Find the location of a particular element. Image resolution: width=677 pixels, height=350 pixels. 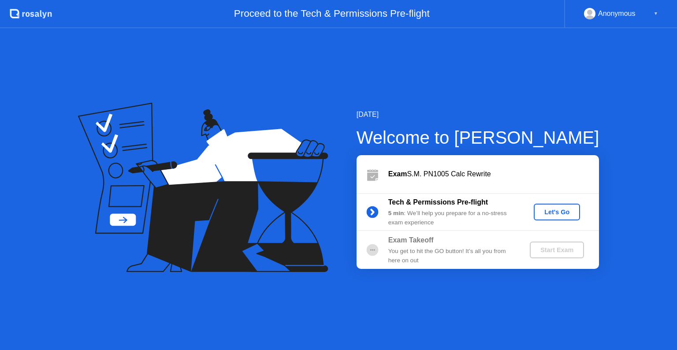

div: : We’ll help you prepare for a no-stress exam experience is located at coordinates (451, 218).